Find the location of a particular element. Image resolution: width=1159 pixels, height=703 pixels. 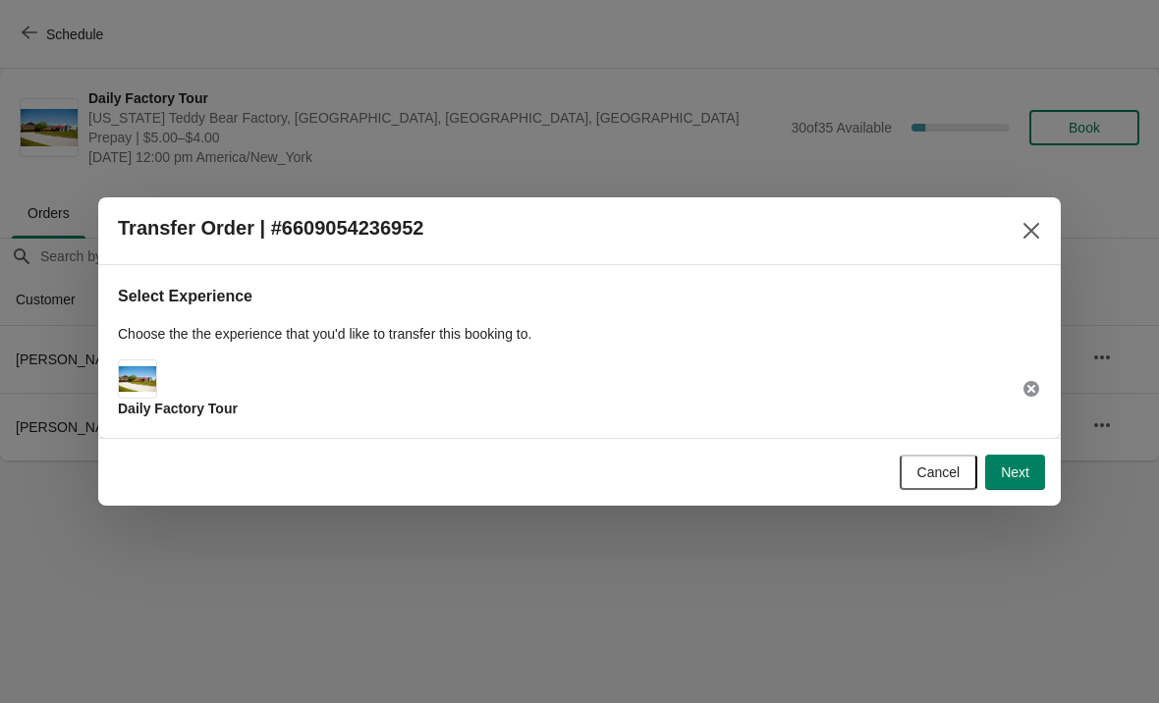

p: Choose the the experience that you'd like to transfer this booking to. is located at coordinates (580, 334).